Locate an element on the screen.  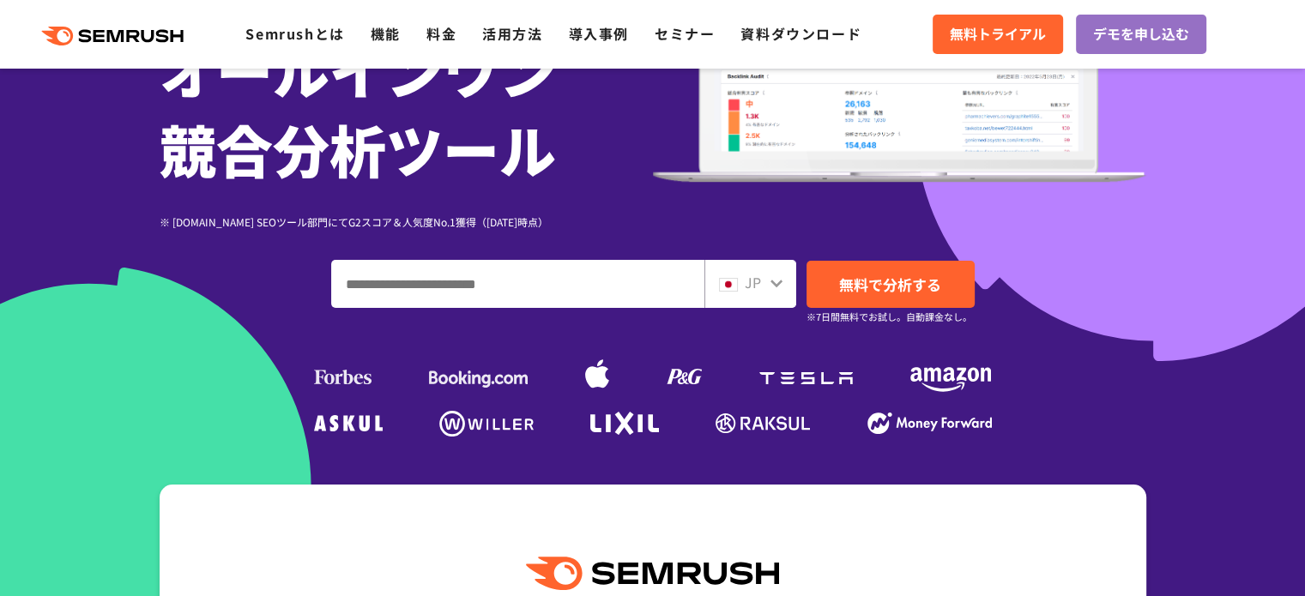
a: 無料で分析する is located at coordinates (891, 284).